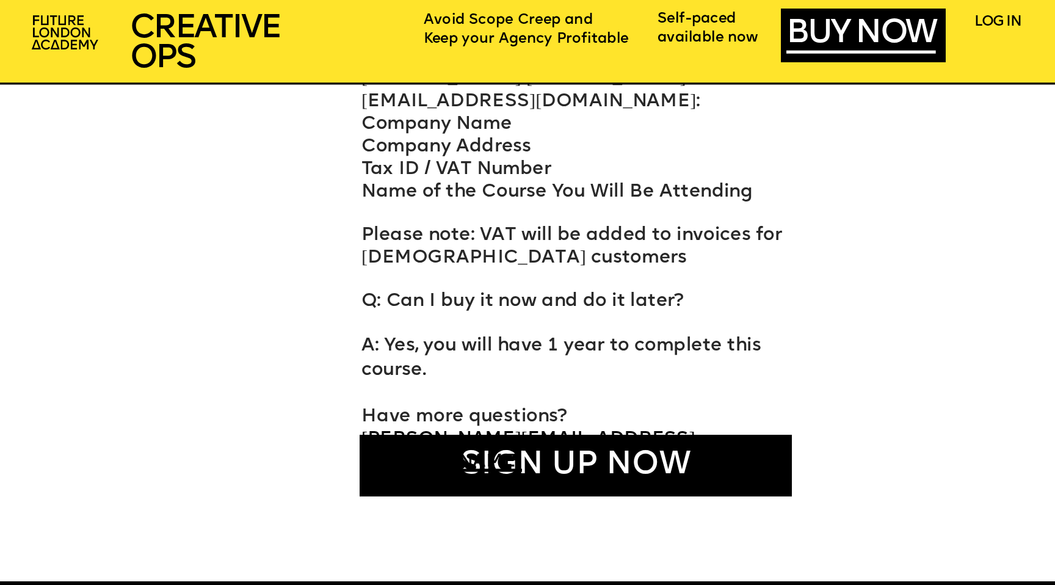 The image size is (1055, 585). What do you see at coordinates (523, 302) in the screenshot?
I see `span: Q: Can I buy it now and do it later?` at bounding box center [523, 302].